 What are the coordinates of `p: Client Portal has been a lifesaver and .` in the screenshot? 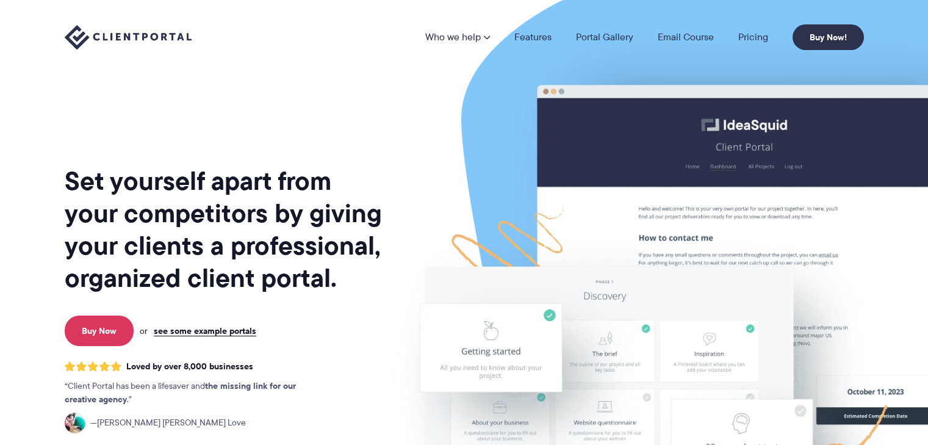 It's located at (193, 393).